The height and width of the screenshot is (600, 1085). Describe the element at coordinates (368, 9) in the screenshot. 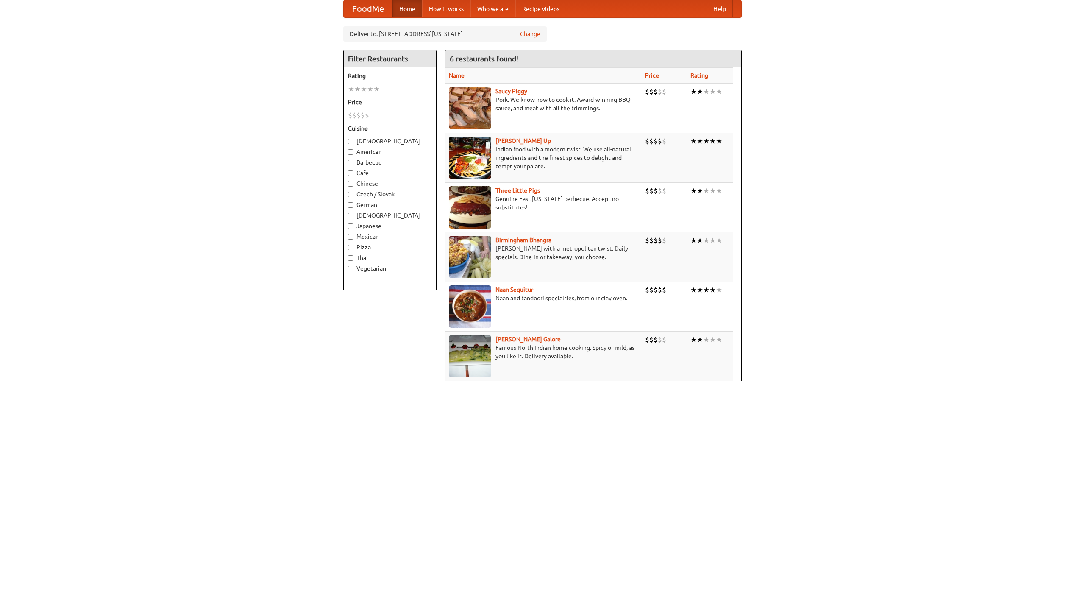

I see `a: FoodMe` at that location.